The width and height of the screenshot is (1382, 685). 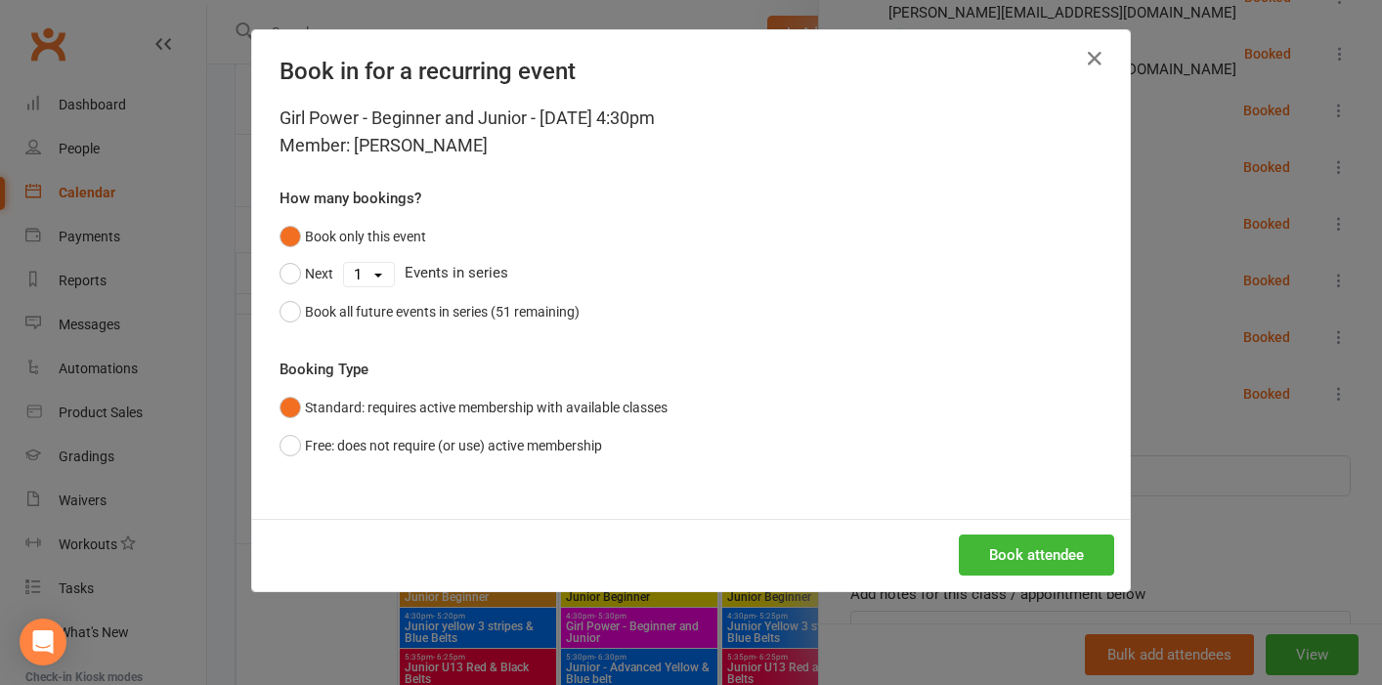 I want to click on button: Standard: requires active membership with available classes, so click(x=473, y=408).